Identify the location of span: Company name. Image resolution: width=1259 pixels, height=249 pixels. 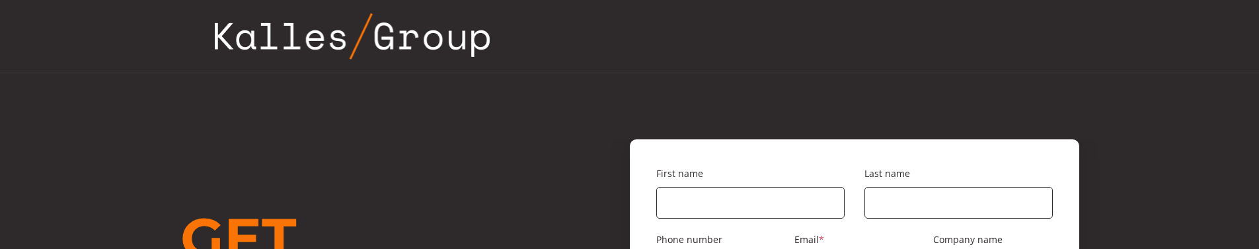
(967, 239).